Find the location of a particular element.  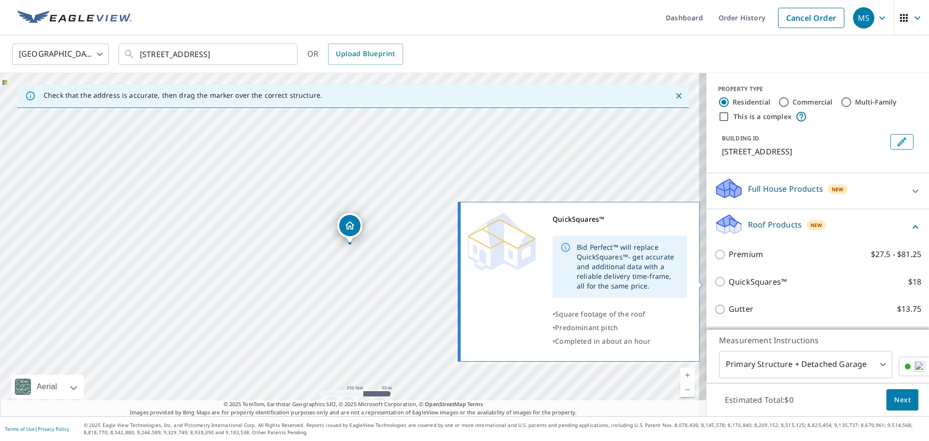

a: Current Level 17, Zoom Out is located at coordinates (688, 390).